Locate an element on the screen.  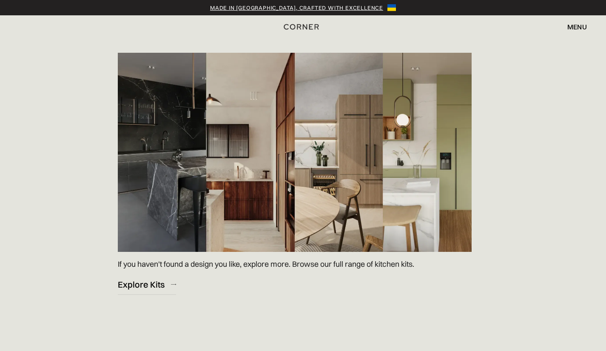
p: If you haven't found a design you like, explore more. Browse our full range of kitchen kits. is located at coordinates (266, 264).